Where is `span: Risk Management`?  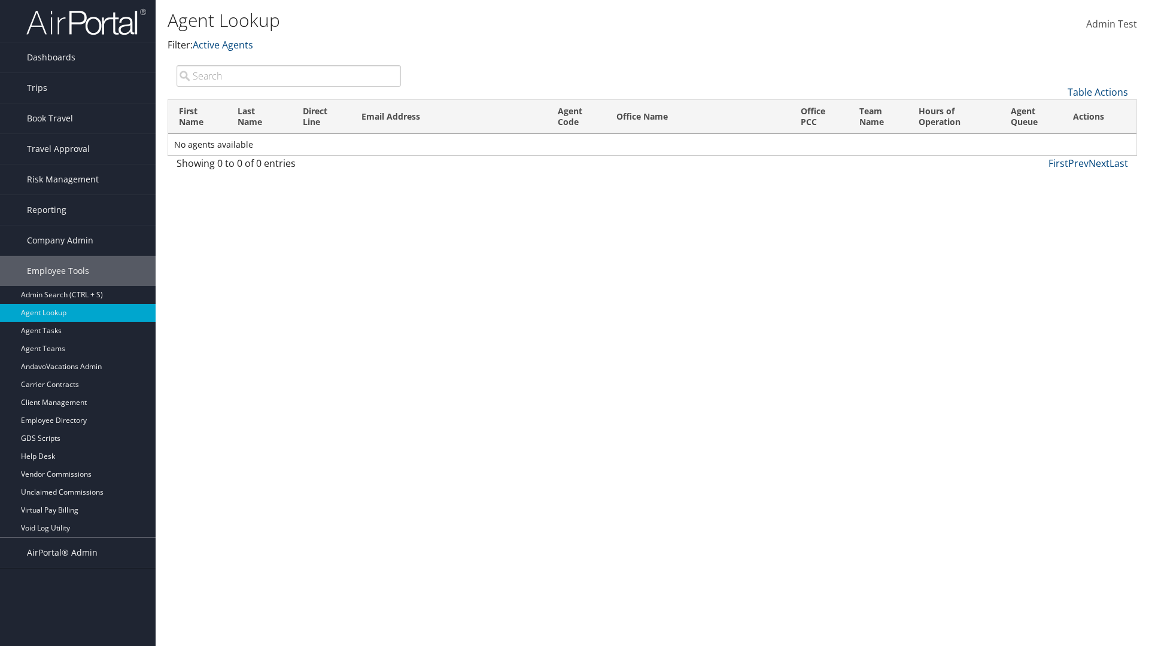
span: Risk Management is located at coordinates (63, 180).